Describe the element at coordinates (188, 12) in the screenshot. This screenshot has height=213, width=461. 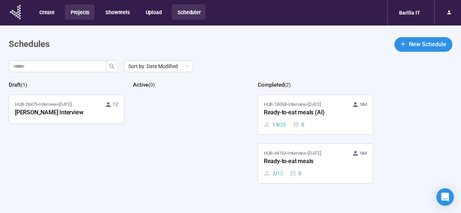
I see `button: Scheduler` at that location.